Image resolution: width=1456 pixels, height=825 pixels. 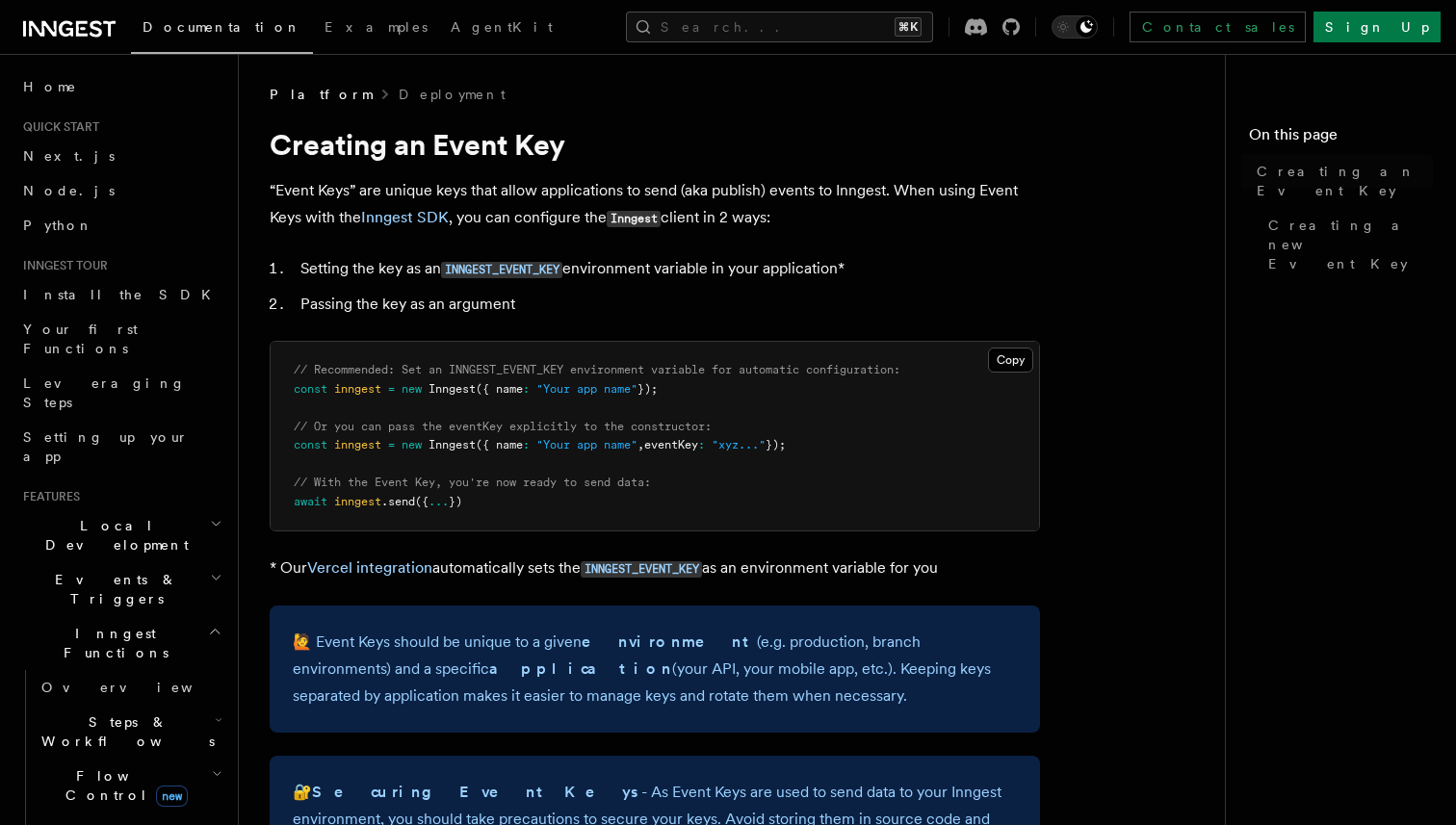 I want to click on span: Setting up your app, so click(x=106, y=447).